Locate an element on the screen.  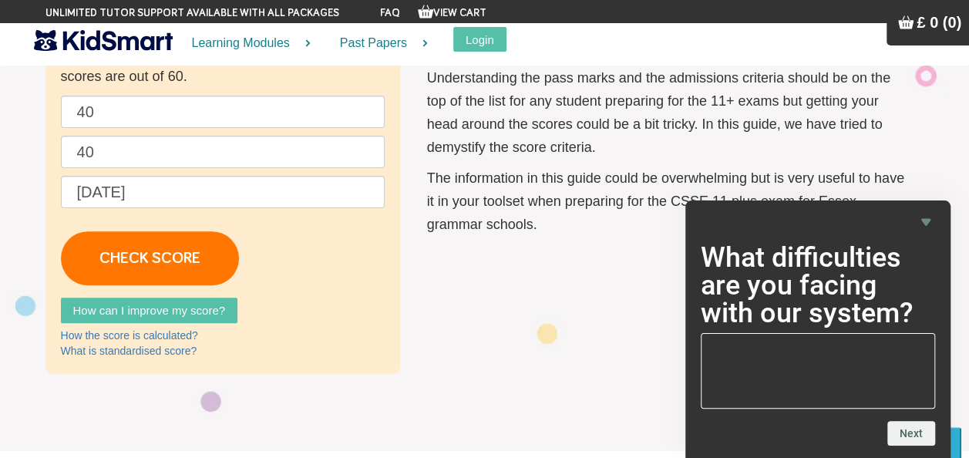
a: FAQ is located at coordinates (390, 13).